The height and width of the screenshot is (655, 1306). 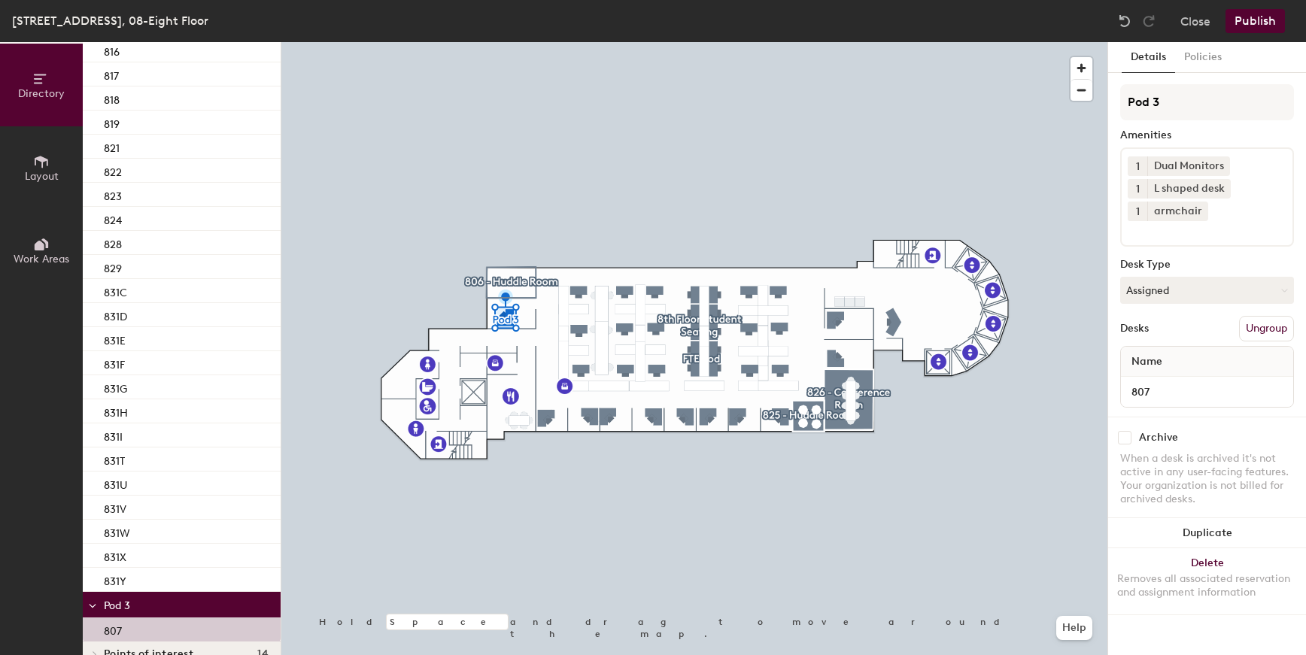 I want to click on p: 831F, so click(x=114, y=363).